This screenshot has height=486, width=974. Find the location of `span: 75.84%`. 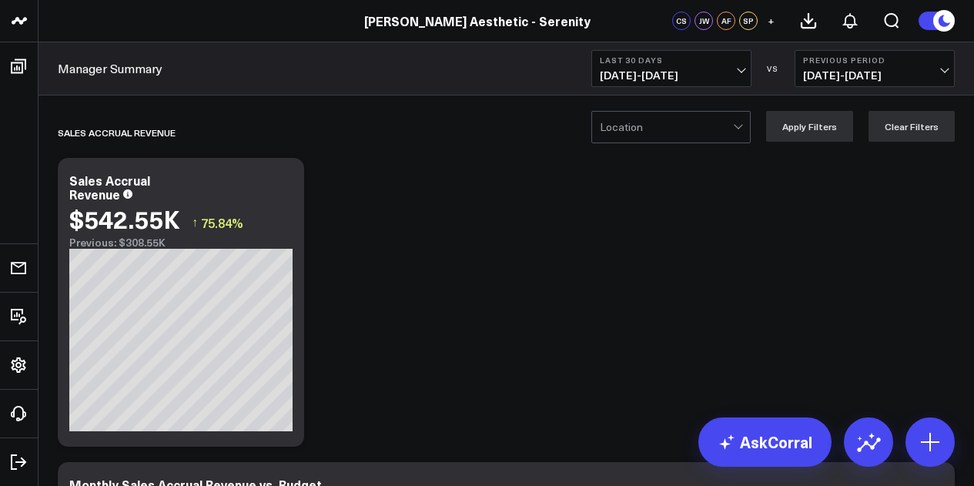

span: 75.84% is located at coordinates (222, 223).